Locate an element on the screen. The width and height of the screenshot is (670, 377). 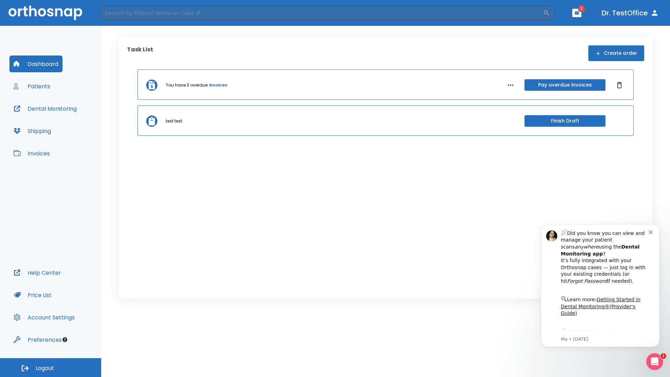
a: Shipping is located at coordinates (32, 131).